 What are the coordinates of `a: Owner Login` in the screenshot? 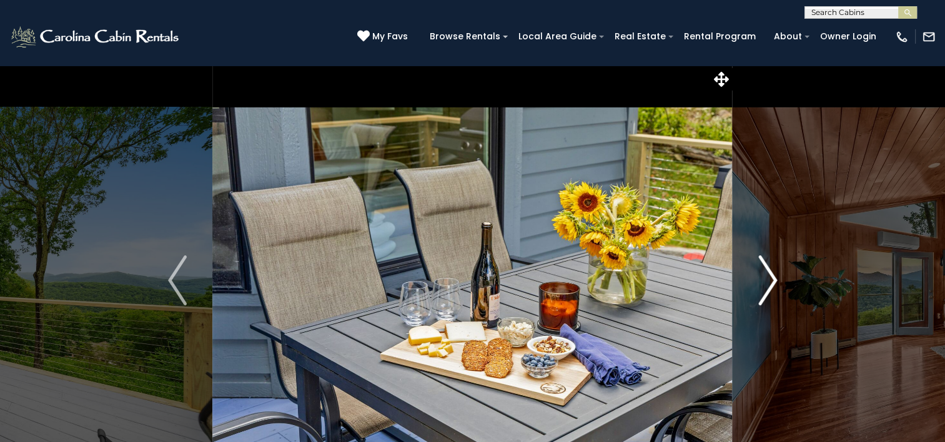 It's located at (848, 36).